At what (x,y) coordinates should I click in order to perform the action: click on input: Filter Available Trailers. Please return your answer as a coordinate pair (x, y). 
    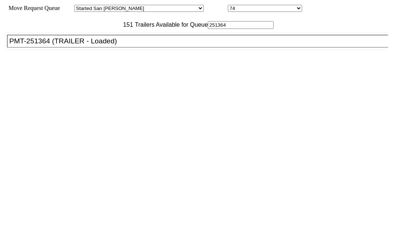
    Looking at the image, I should click on (240, 25).